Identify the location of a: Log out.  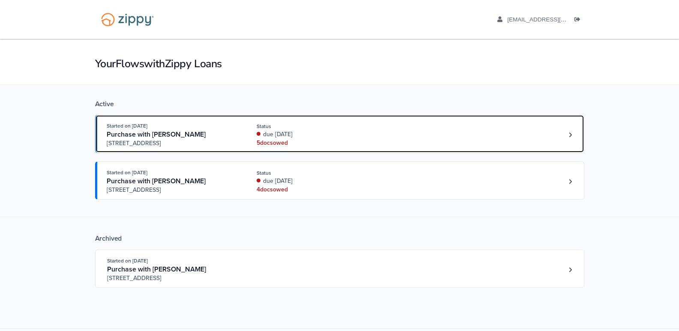
(579, 21).